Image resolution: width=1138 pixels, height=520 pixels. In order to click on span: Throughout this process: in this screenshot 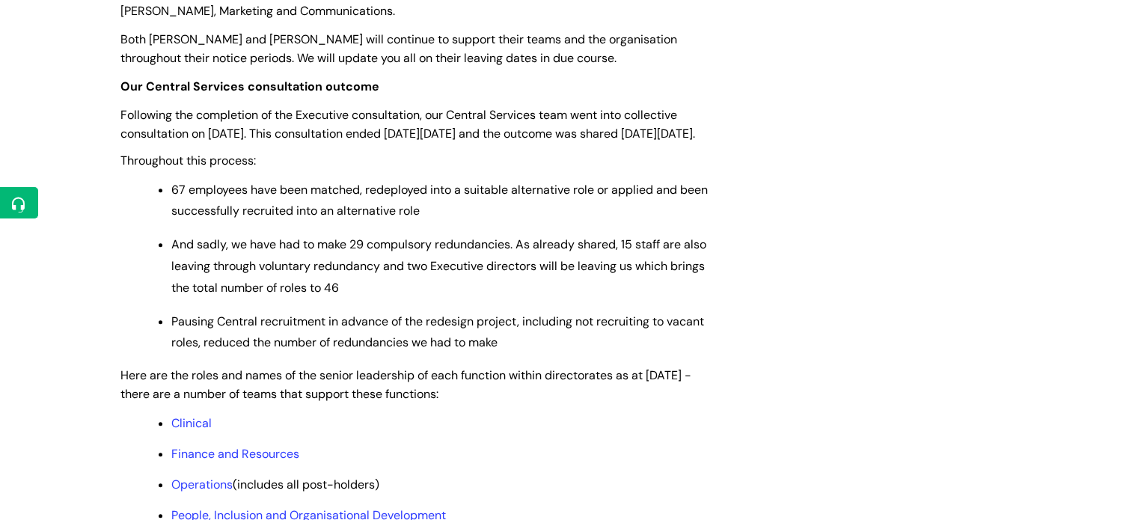, I will do `click(188, 160)`.